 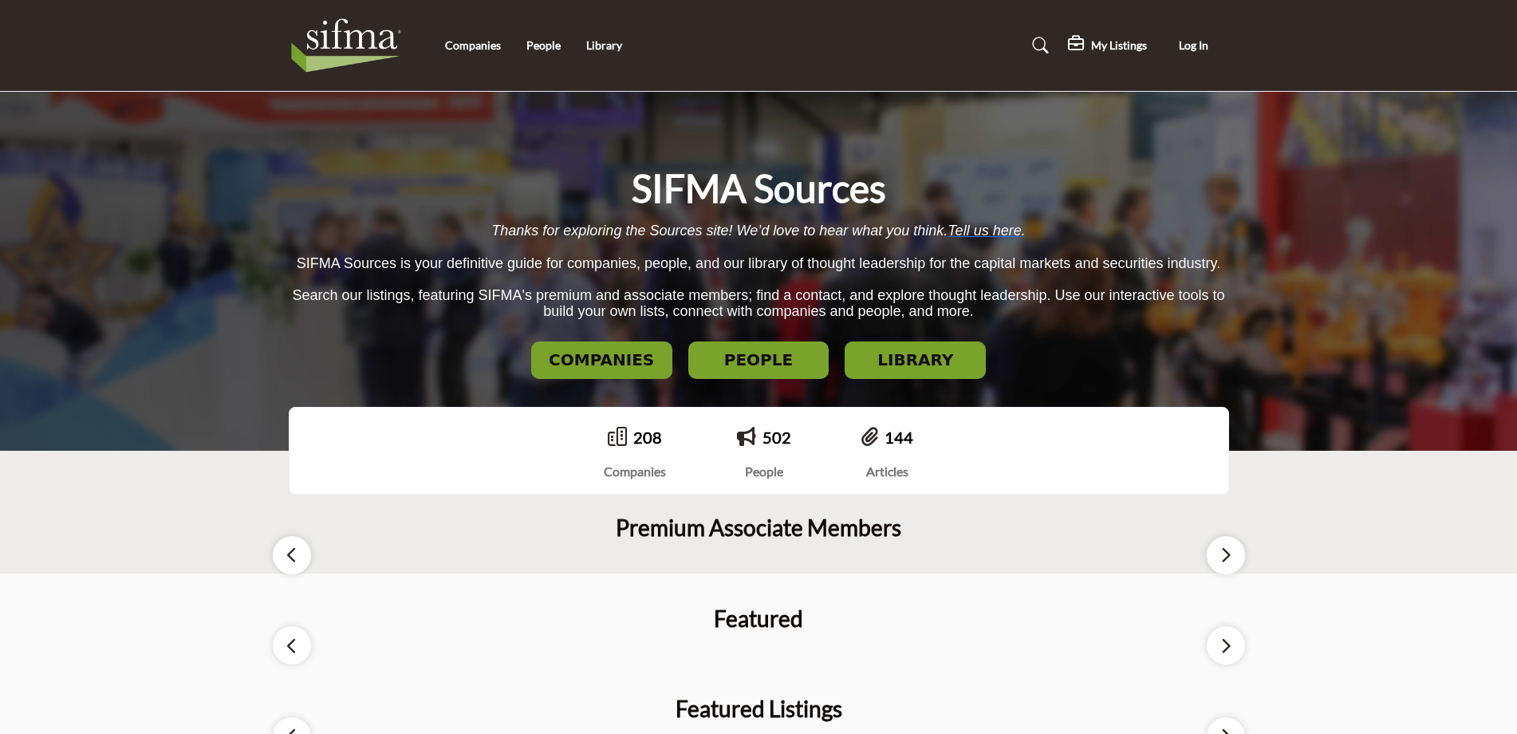 What do you see at coordinates (1193, 45) in the screenshot?
I see `span: Log In` at bounding box center [1193, 45].